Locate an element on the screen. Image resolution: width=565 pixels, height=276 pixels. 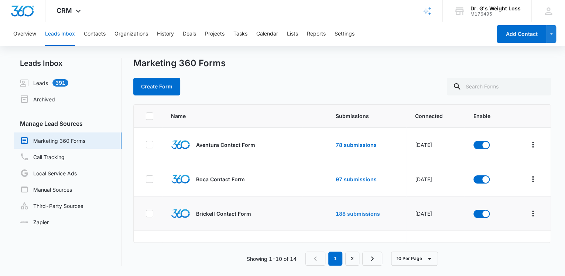
a: Marketing 360 Forms is located at coordinates (52, 140).